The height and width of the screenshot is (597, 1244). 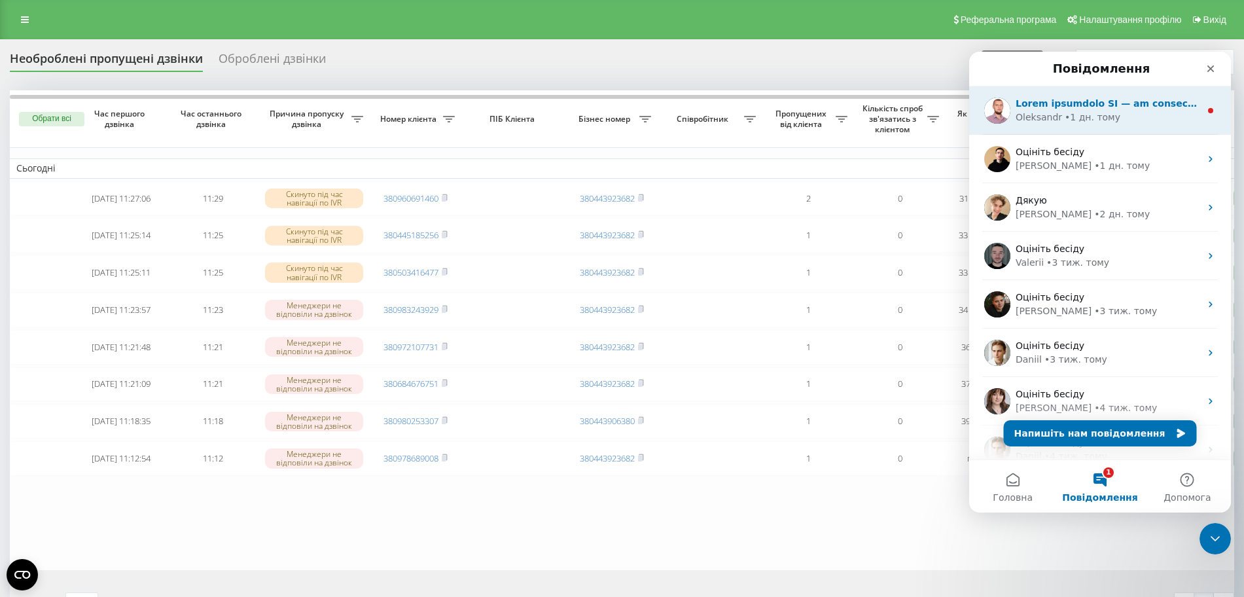 What do you see at coordinates (22, 574) in the screenshot?
I see `button: Open CMP widget` at bounding box center [22, 574].